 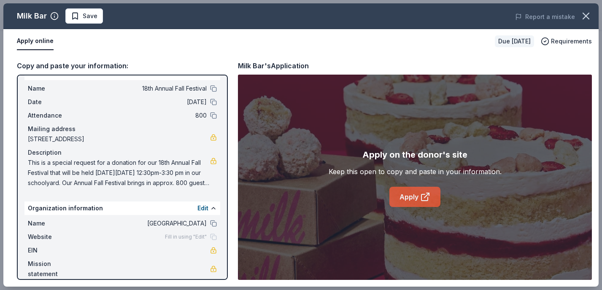 I want to click on button: Apply online, so click(x=35, y=41).